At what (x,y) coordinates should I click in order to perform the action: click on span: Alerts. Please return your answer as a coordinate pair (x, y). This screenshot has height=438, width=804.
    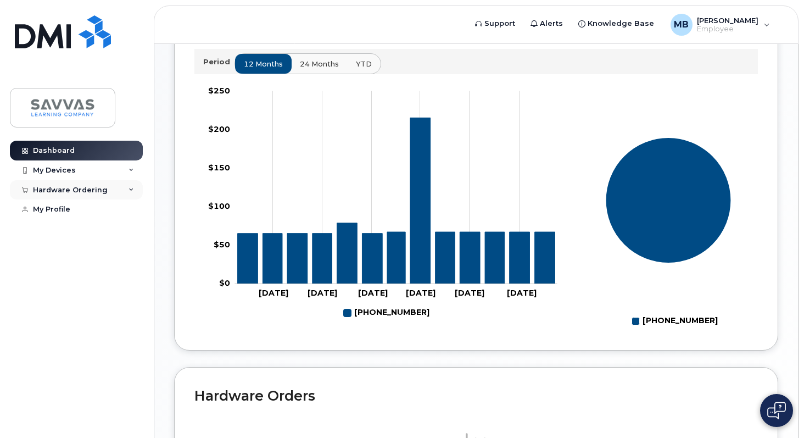
    Looking at the image, I should click on (551, 24).